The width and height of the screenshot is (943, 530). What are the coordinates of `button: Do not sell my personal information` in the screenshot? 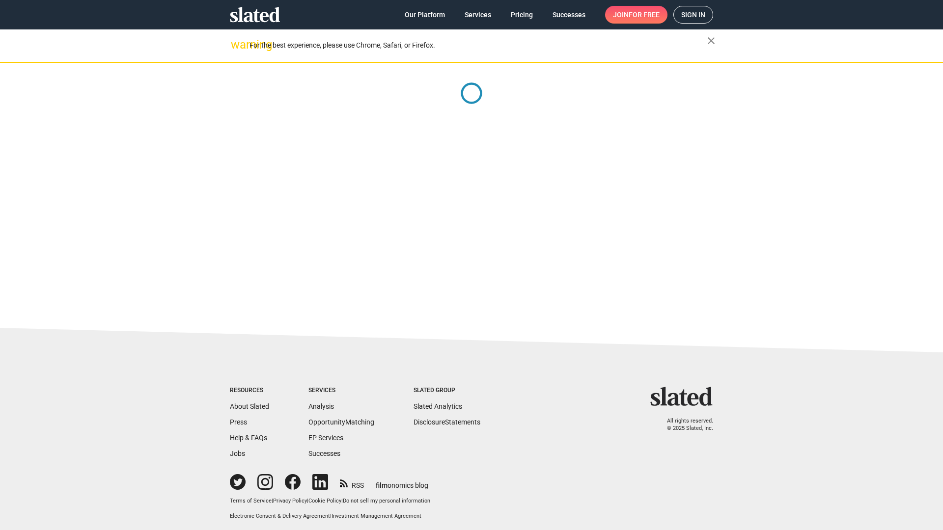 It's located at (386, 501).